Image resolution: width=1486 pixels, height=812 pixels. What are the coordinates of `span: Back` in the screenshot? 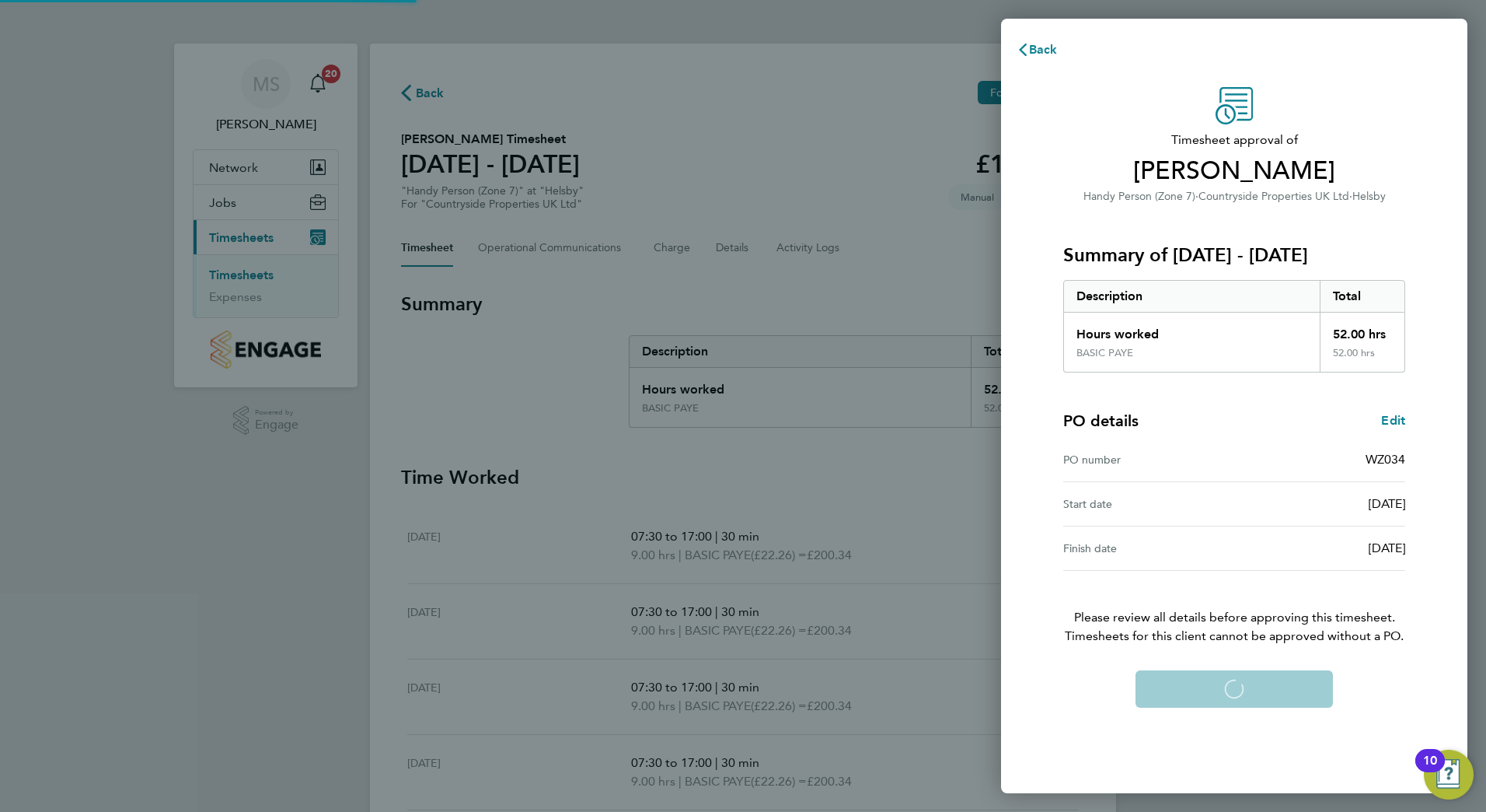 It's located at (1043, 49).